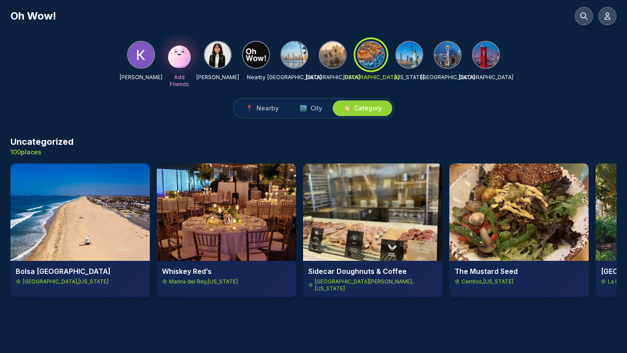  What do you see at coordinates (179, 55) in the screenshot?
I see `img: Add Friends` at bounding box center [179, 55].